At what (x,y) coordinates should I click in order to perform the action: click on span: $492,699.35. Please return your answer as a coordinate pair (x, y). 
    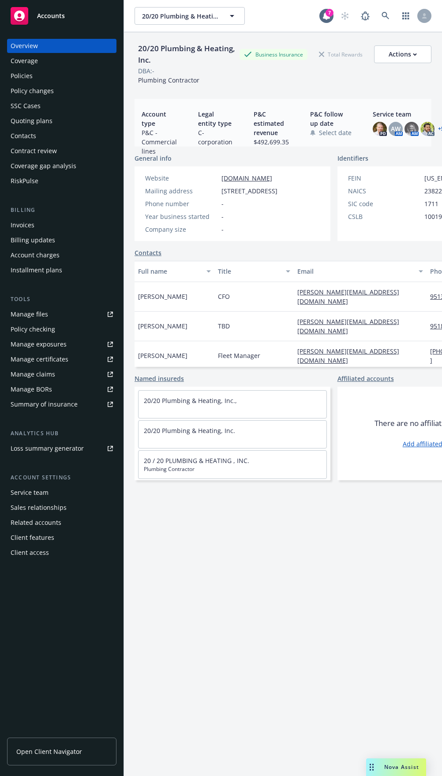
    Looking at the image, I should click on (272, 142).